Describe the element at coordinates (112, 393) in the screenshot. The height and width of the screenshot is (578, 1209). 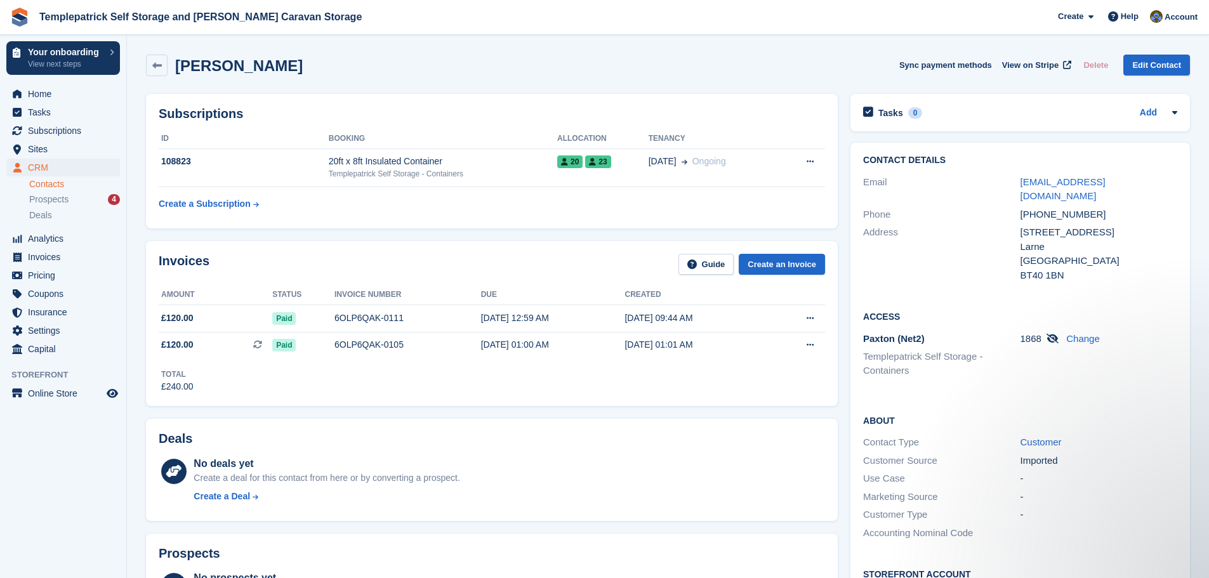
I see `a: Preview store` at that location.